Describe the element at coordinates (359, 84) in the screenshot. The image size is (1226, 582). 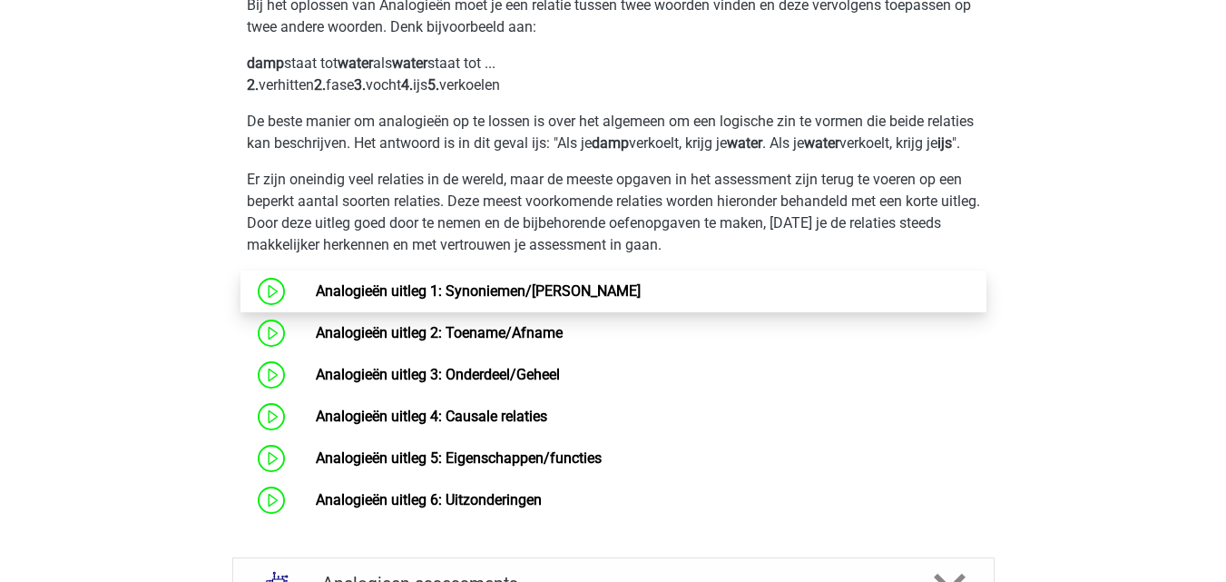
I see `b: 3.` at that location.